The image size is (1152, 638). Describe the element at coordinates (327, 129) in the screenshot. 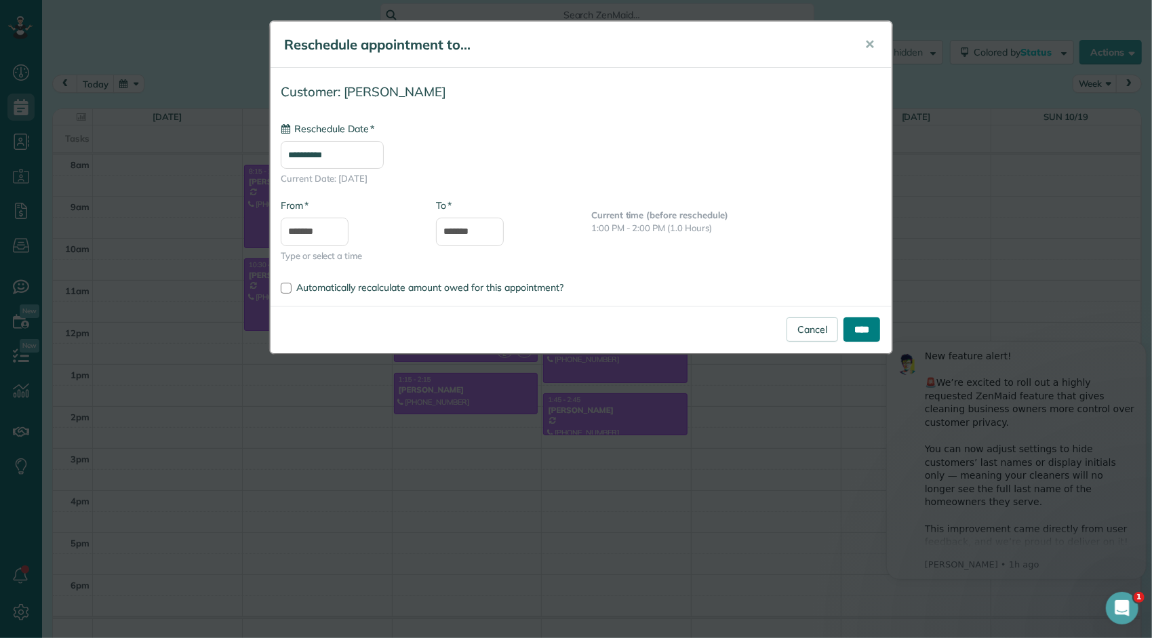

I see `label: Reschedule Date` at that location.